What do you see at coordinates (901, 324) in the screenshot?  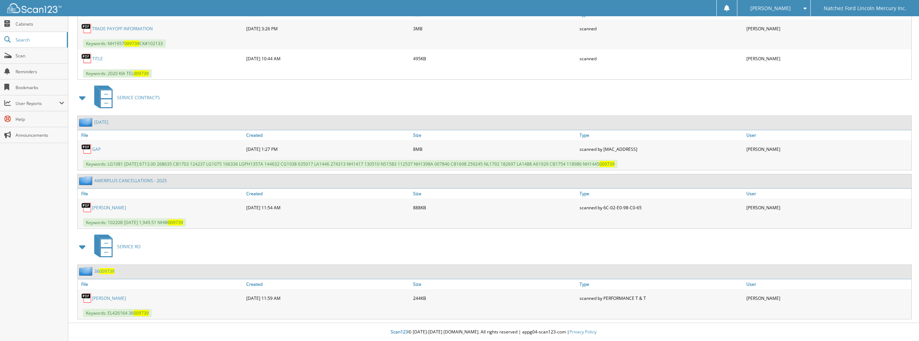 I see `div: Chat Widget` at bounding box center [901, 324].